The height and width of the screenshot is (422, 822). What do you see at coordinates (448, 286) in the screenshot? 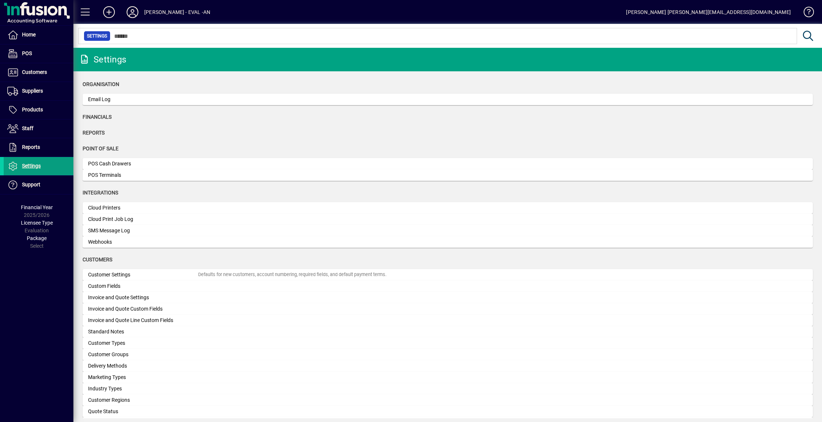
I see `a: Custom Fields` at bounding box center [448, 286].